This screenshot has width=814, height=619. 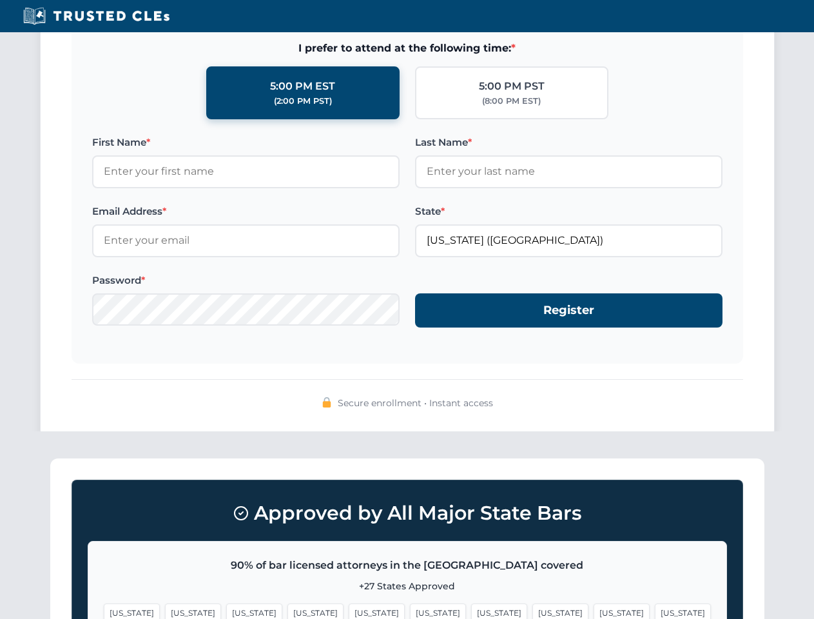 What do you see at coordinates (246, 171) in the screenshot?
I see `input: Enter your first name` at bounding box center [246, 171].